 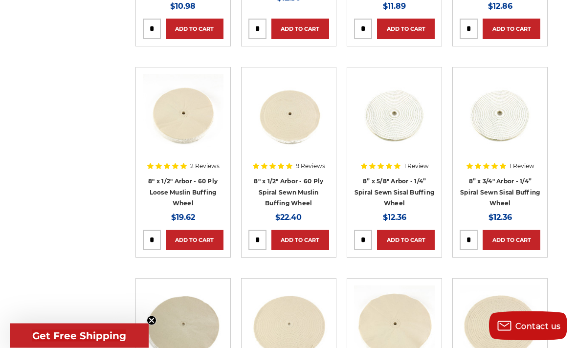 What do you see at coordinates (288, 193) in the screenshot?
I see `a: 8" x 1/2" Arbor - 60 Ply Spiral Sewn Muslin Buffing Wheel` at bounding box center [288, 193].